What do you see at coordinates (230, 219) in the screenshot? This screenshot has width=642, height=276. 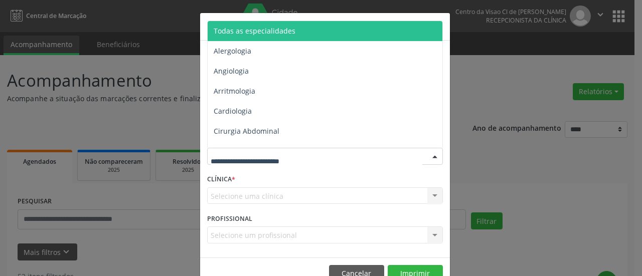 I see `label: PROFISSIONAL` at bounding box center [230, 219].